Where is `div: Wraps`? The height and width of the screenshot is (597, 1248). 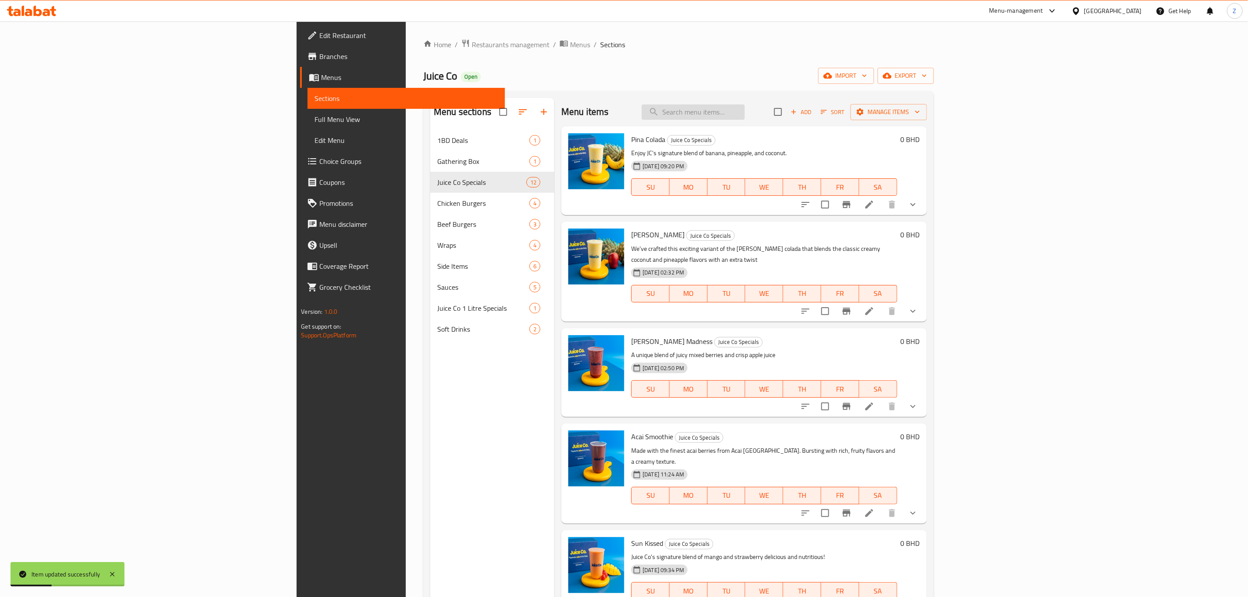 div: Wraps is located at coordinates (483, 245).